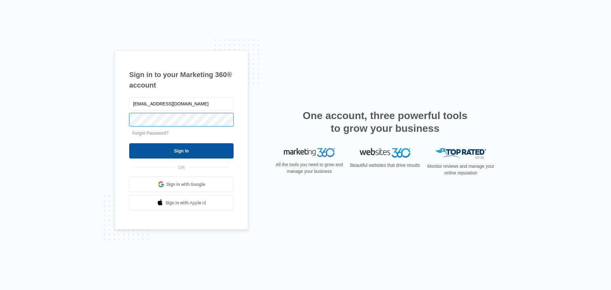 Image resolution: width=611 pixels, height=290 pixels. I want to click on h2: One account, three powerful tools to grow your business, so click(385, 122).